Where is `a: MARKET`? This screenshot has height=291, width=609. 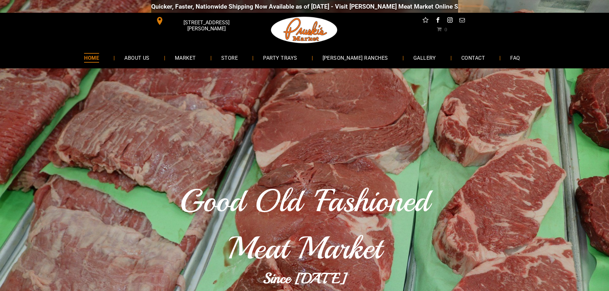 a: MARKET is located at coordinates (185, 58).